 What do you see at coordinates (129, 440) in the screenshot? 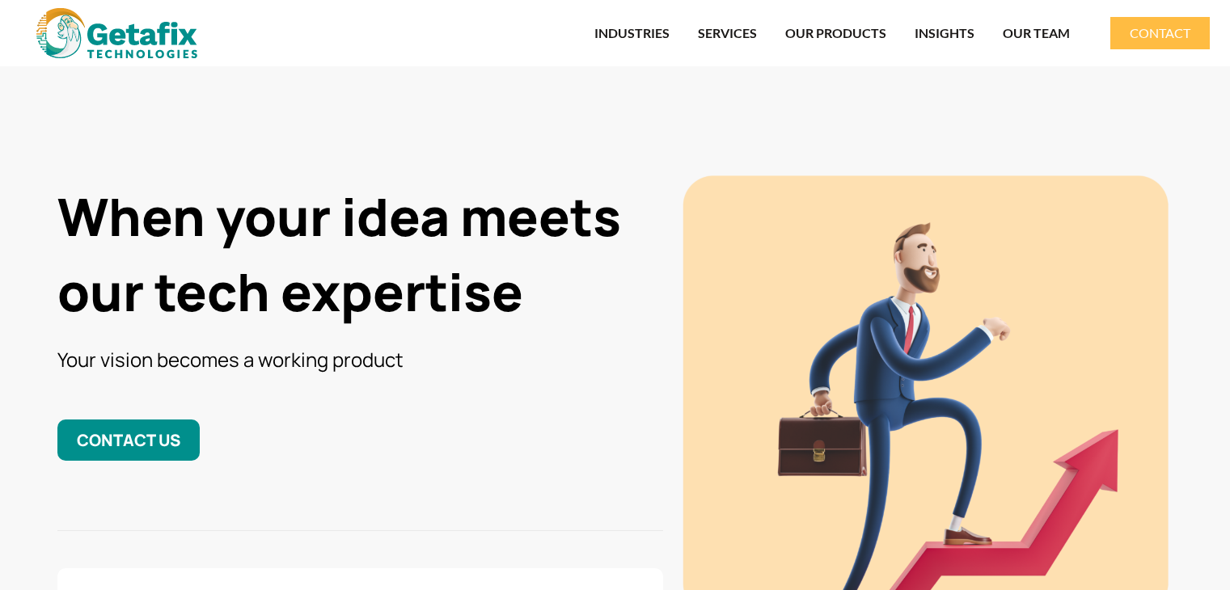
I see `span: CONTACT US` at bounding box center [129, 440].